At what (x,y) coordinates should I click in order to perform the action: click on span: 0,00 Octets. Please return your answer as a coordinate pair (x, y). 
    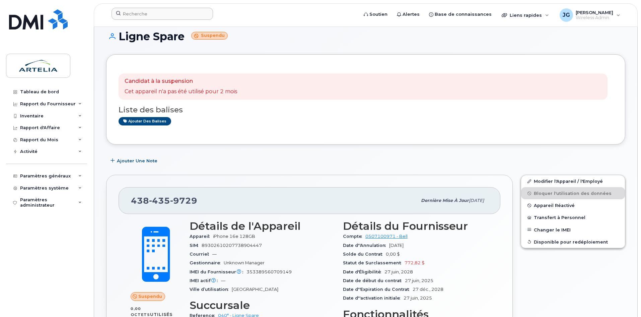
    Looking at the image, I should click on (140, 311).